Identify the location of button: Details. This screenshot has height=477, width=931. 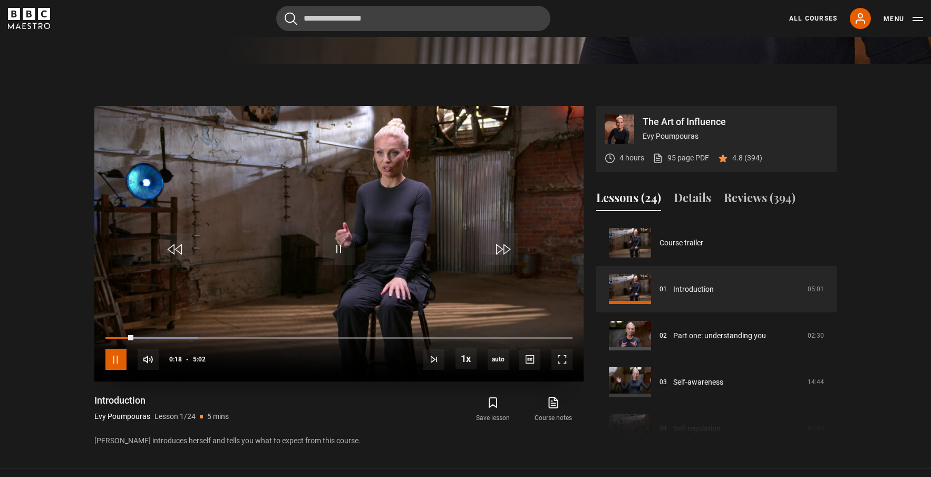
(692, 200).